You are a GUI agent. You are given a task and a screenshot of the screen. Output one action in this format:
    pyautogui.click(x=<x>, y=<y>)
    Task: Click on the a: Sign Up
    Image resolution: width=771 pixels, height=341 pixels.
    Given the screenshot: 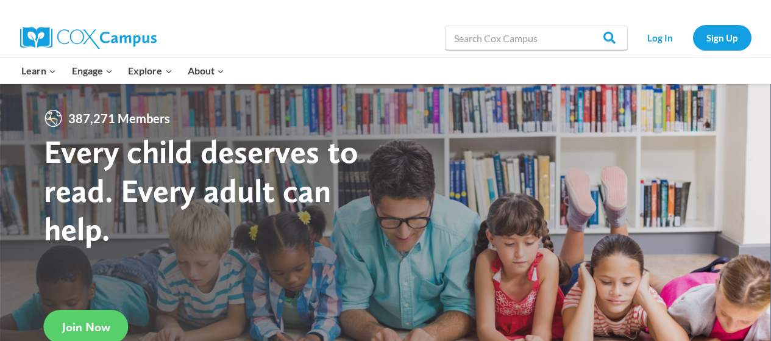 What is the action you would take?
    pyautogui.click(x=722, y=37)
    